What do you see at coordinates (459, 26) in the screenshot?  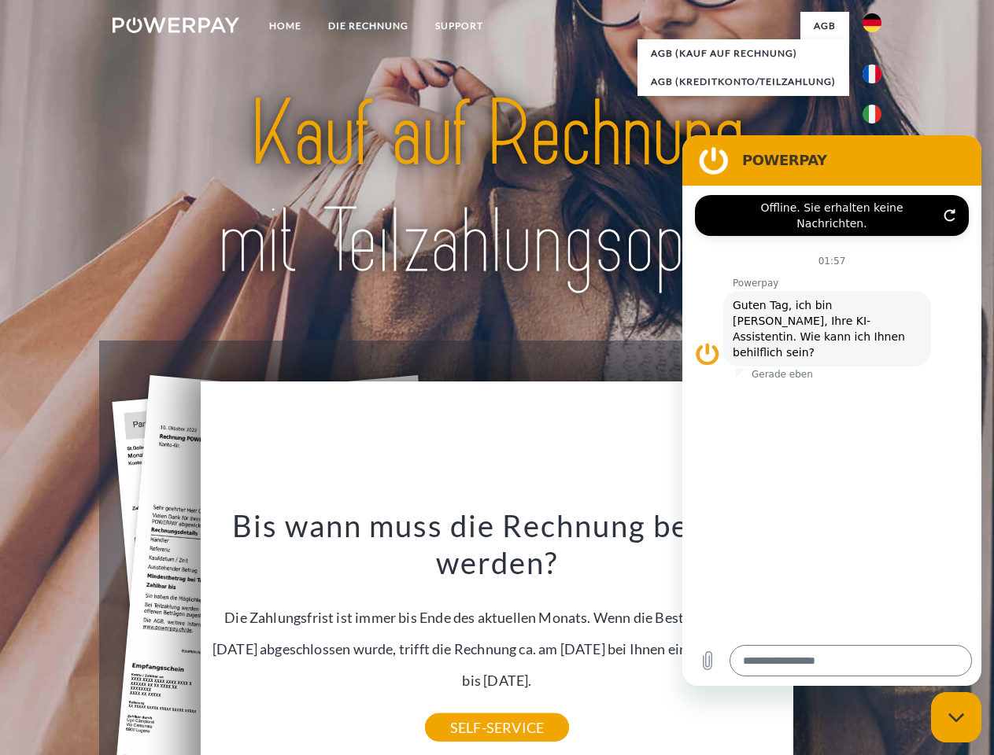 I see `a: SUPPORT` at bounding box center [459, 26].